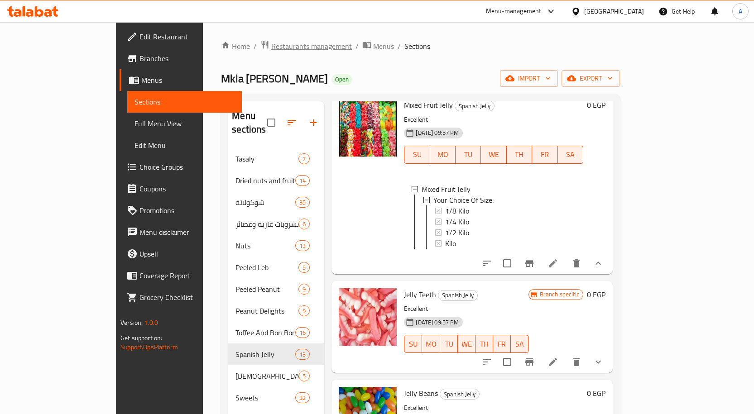 This screenshot has width=754, height=414. What do you see at coordinates (187, 276) in the screenshot?
I see `span: Coverage Report` at bounding box center [187, 276].